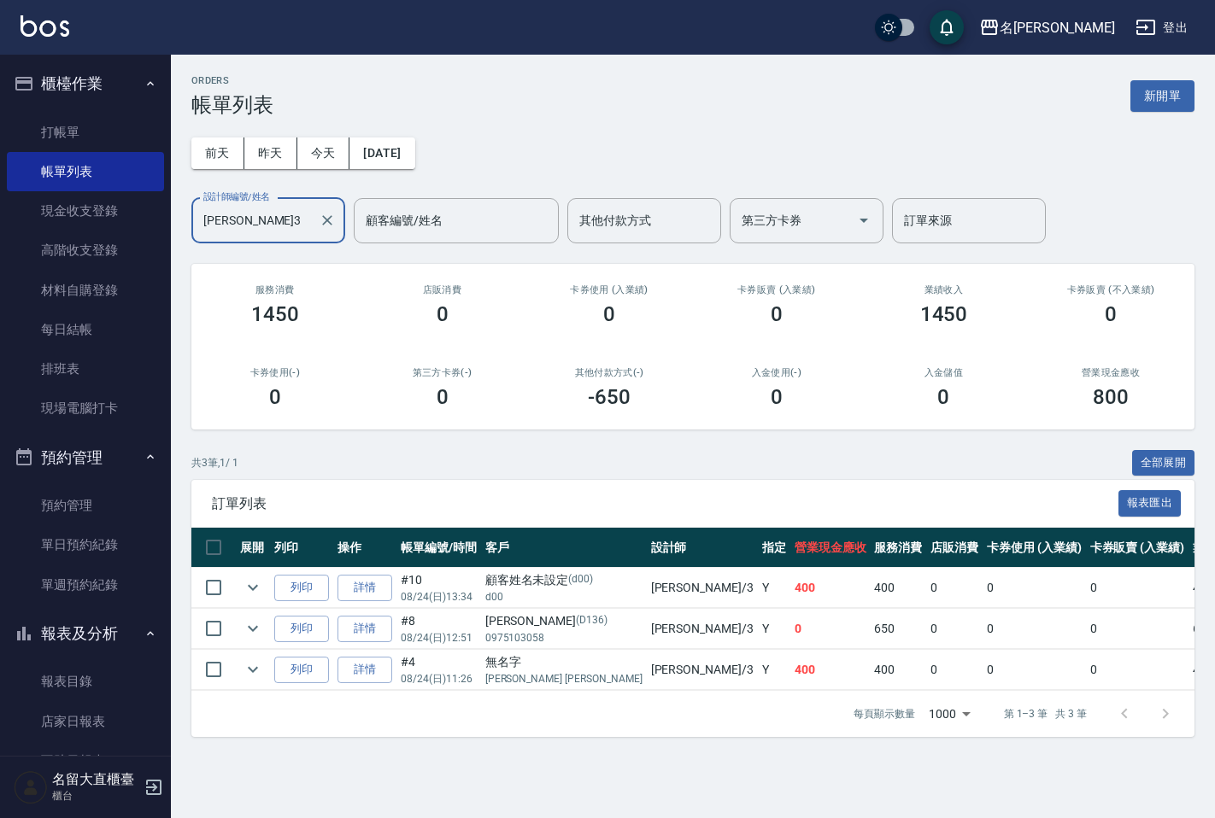 This screenshot has width=1215, height=818. What do you see at coordinates (1150, 502) in the screenshot?
I see `a: 報表匯出` at bounding box center [1150, 502].